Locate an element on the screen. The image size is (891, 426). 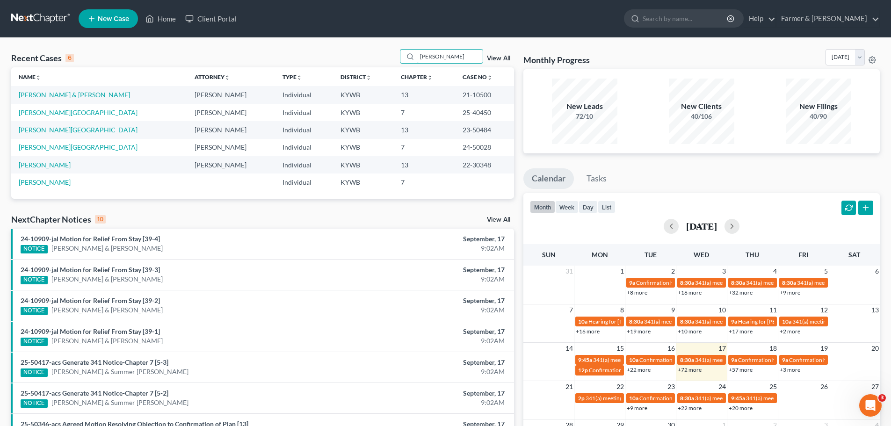
a: Home is located at coordinates (160, 19).